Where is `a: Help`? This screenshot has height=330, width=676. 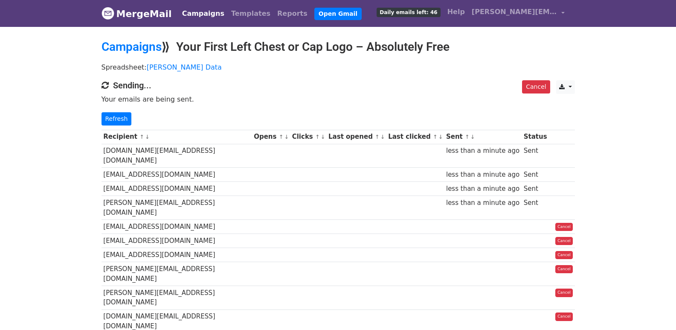
a: Help is located at coordinates (456, 12).